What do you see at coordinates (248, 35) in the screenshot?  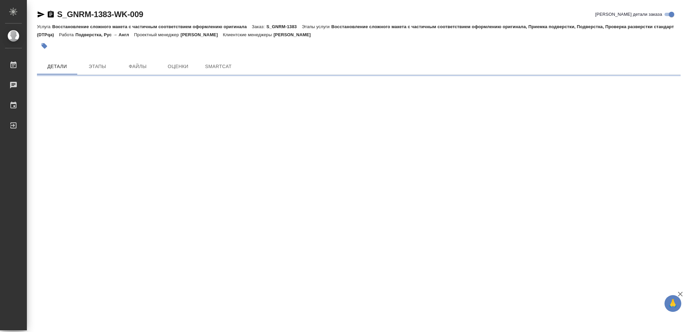 I see `p: Клиентские менеджеры` at bounding box center [248, 35].